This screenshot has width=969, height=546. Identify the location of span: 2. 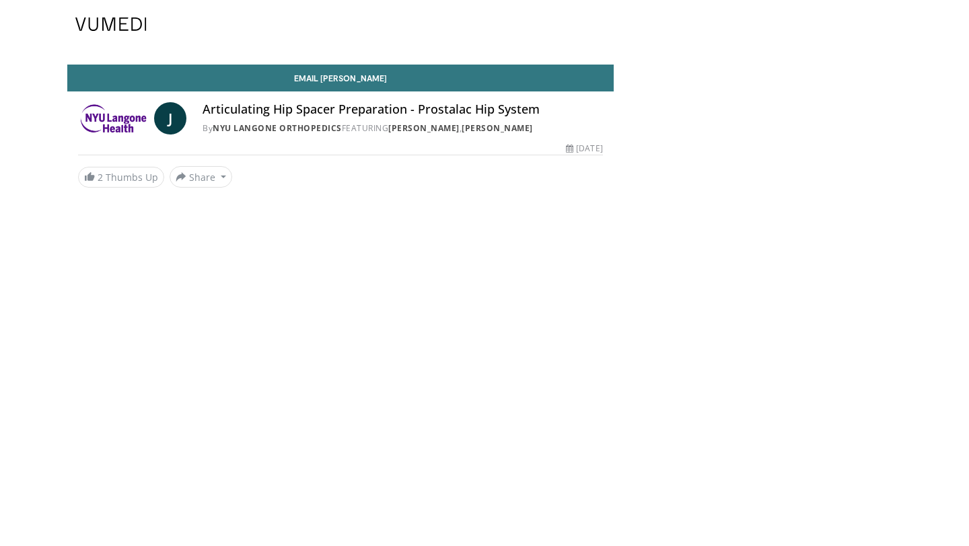
(100, 177).